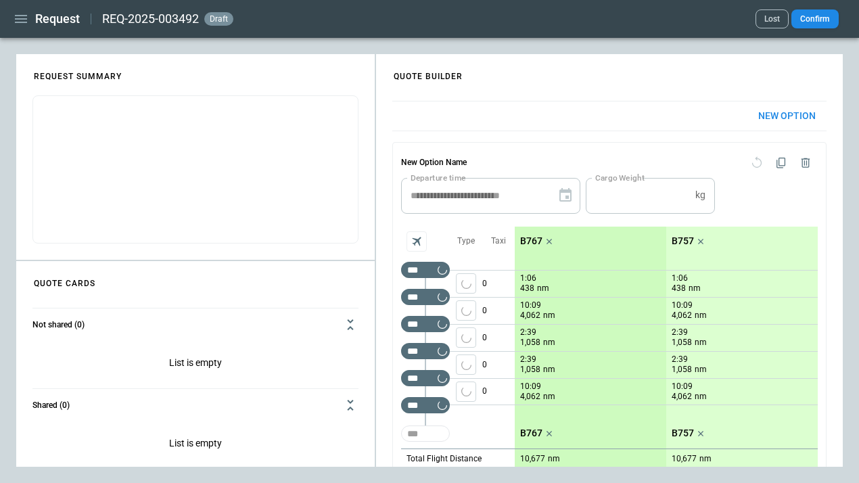  I want to click on label: Cargo Weight, so click(620, 177).